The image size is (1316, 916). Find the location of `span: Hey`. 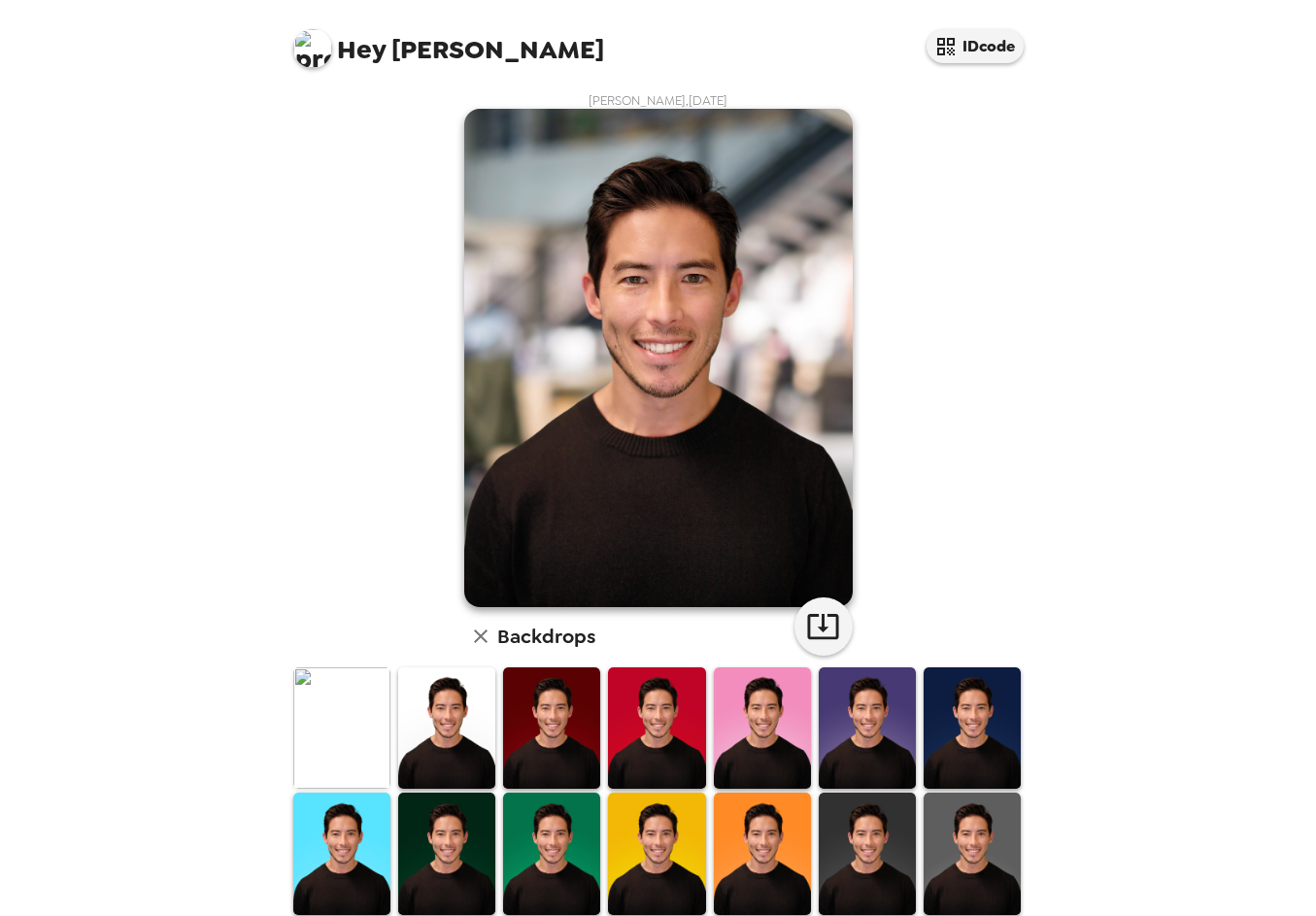

span: Hey is located at coordinates (361, 50).